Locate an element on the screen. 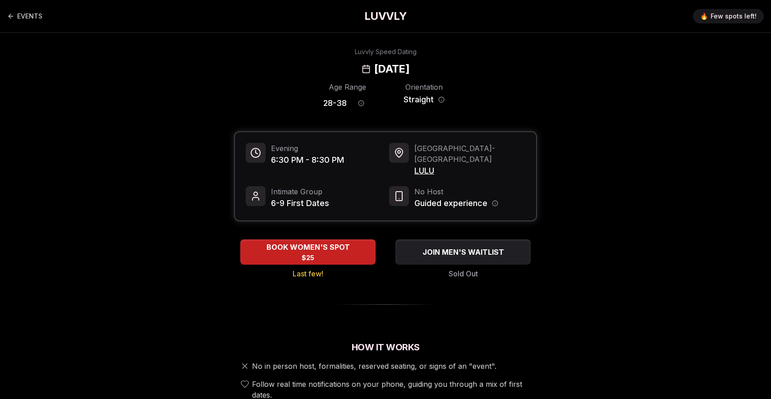 Image resolution: width=771 pixels, height=399 pixels. h2: How It Works is located at coordinates (386, 347).